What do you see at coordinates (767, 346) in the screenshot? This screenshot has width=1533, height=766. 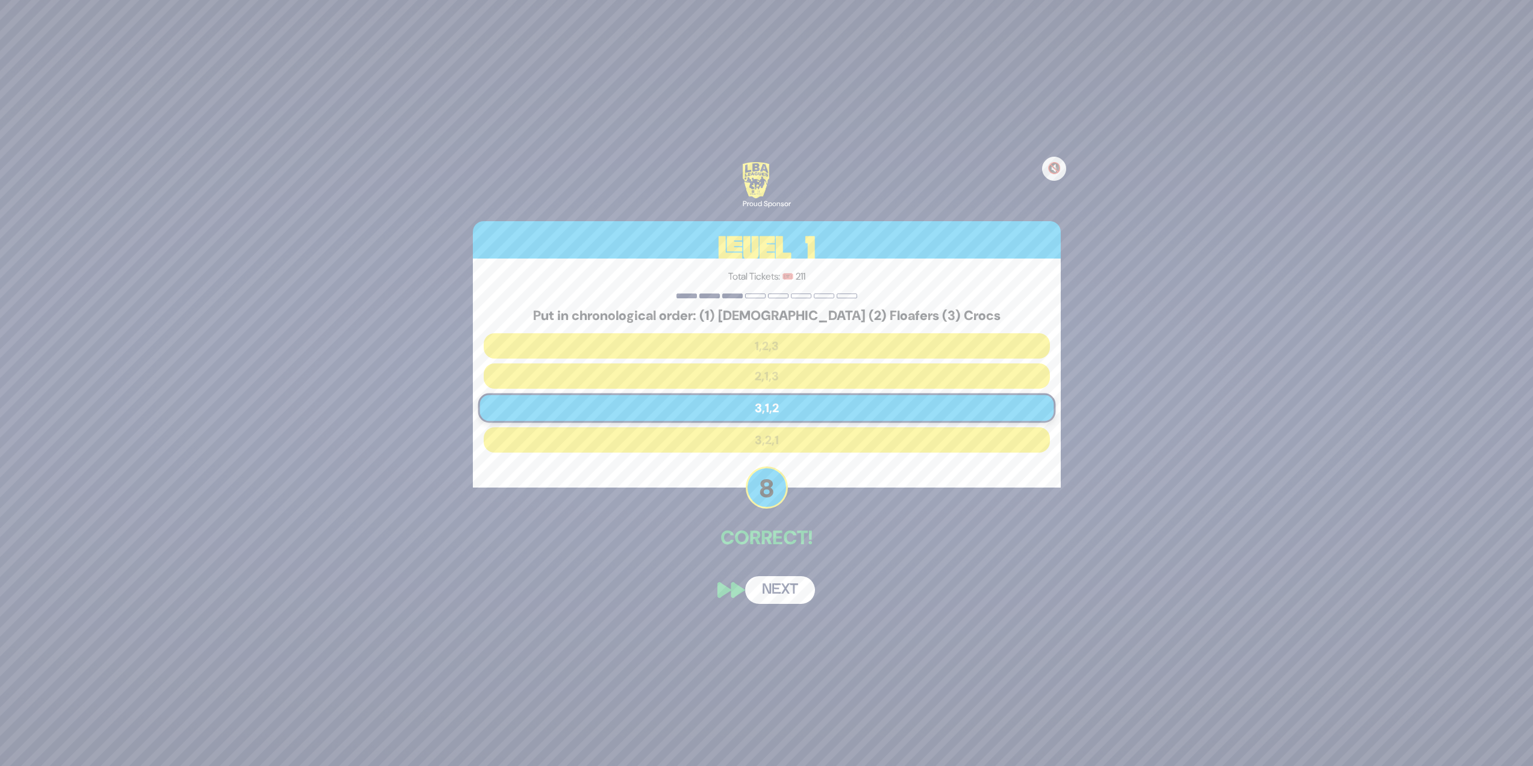 I see `button: 1,2,3` at bounding box center [767, 346].